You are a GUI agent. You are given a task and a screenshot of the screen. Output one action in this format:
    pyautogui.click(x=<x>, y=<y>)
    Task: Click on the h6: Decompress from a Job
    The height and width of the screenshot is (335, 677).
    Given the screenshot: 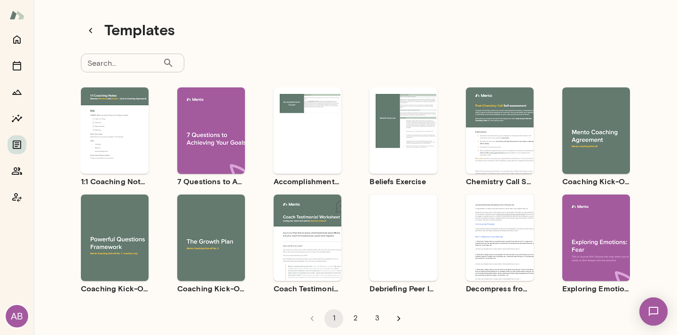 What is the action you would take?
    pyautogui.click(x=500, y=289)
    